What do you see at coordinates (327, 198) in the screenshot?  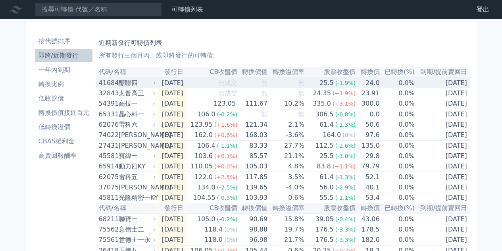 I see `div: 55.5` at bounding box center [327, 198].